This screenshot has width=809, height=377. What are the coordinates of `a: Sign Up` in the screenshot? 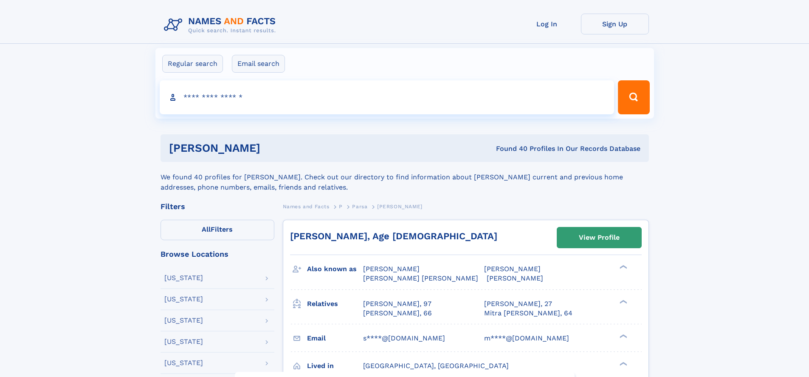 It's located at (615, 24).